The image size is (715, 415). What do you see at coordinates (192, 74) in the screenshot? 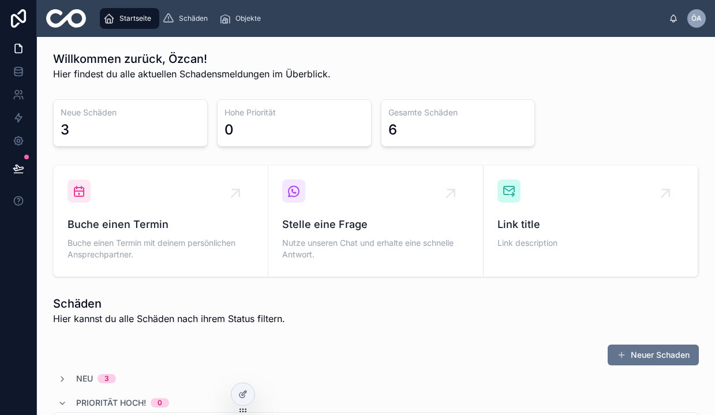
I see `span: Hier findest du alle aktuellen Schadensmeldungen im Überblick.` at bounding box center [192, 74].